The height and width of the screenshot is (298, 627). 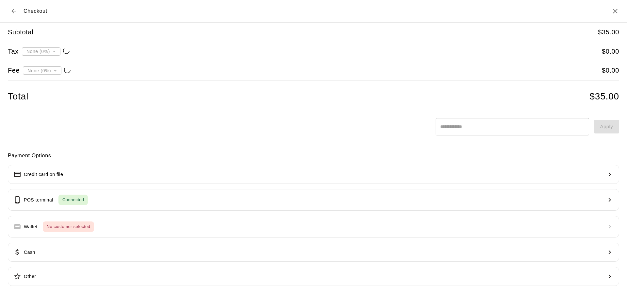 I want to click on p: Cash, so click(x=29, y=252).